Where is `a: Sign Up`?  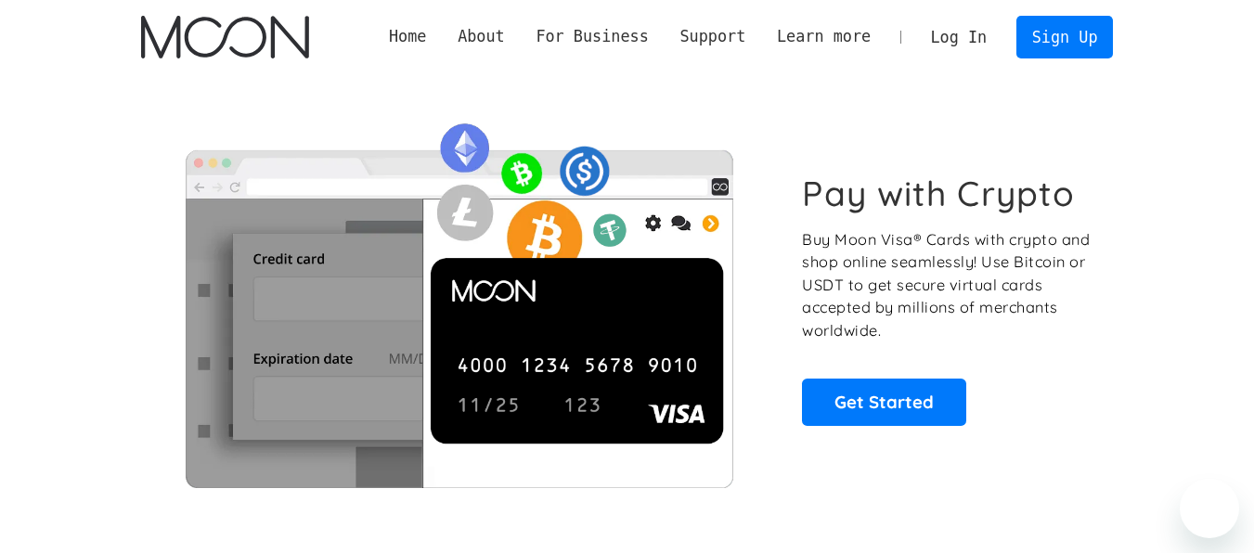
a: Sign Up is located at coordinates (1065, 36).